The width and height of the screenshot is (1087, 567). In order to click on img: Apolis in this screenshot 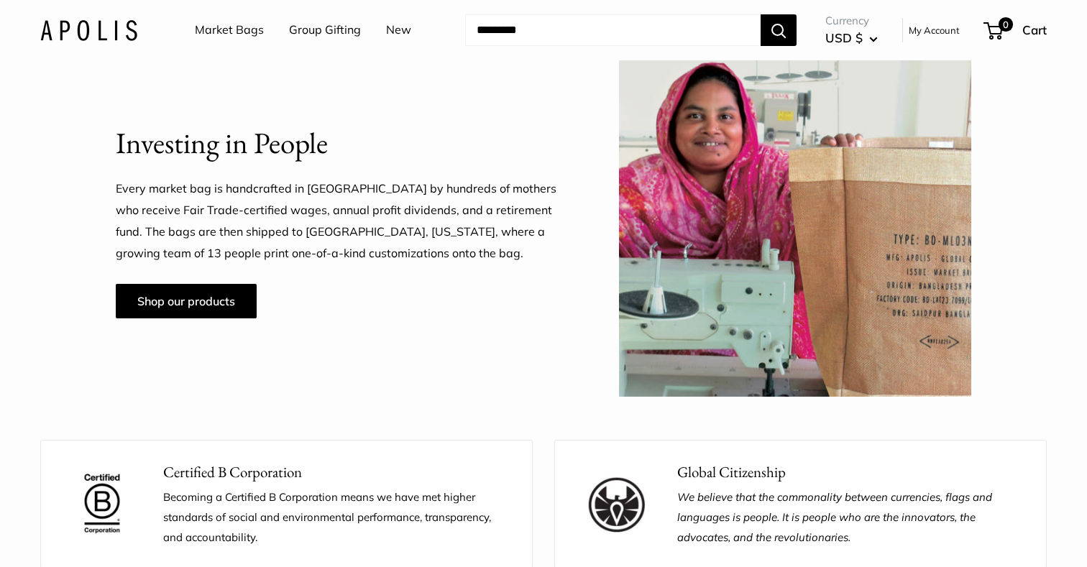, I will do `click(88, 29)`.